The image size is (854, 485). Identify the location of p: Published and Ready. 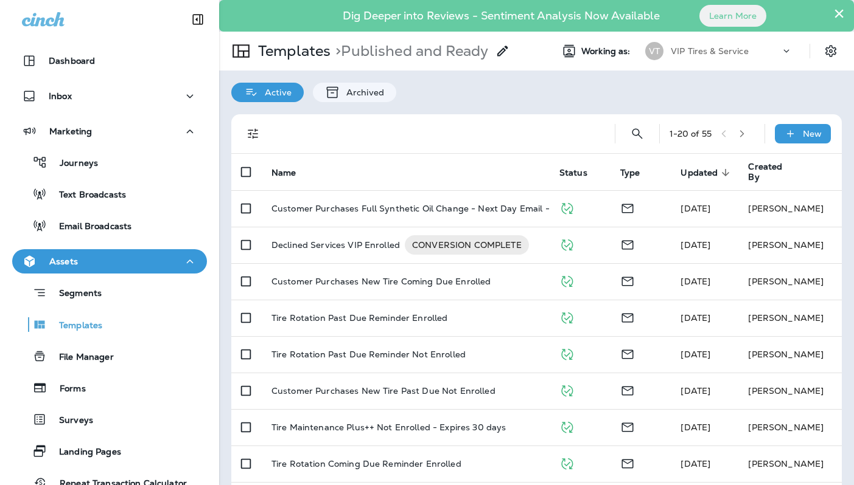
(409, 51).